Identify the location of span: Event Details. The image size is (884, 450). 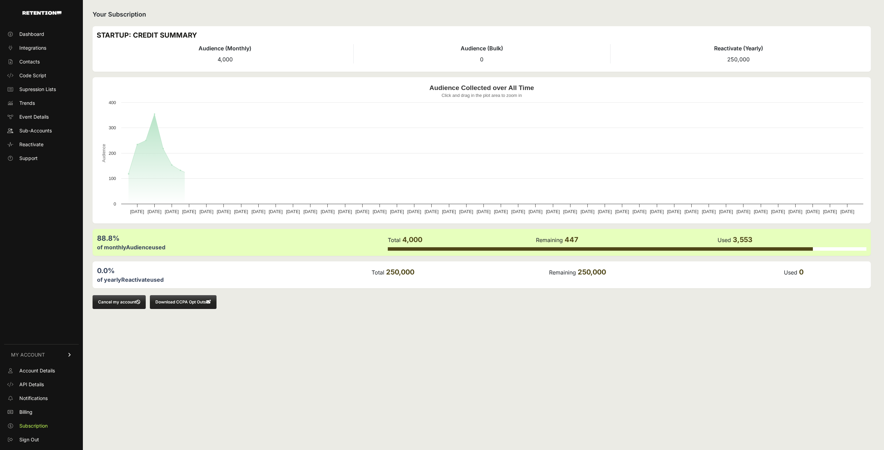
(34, 117).